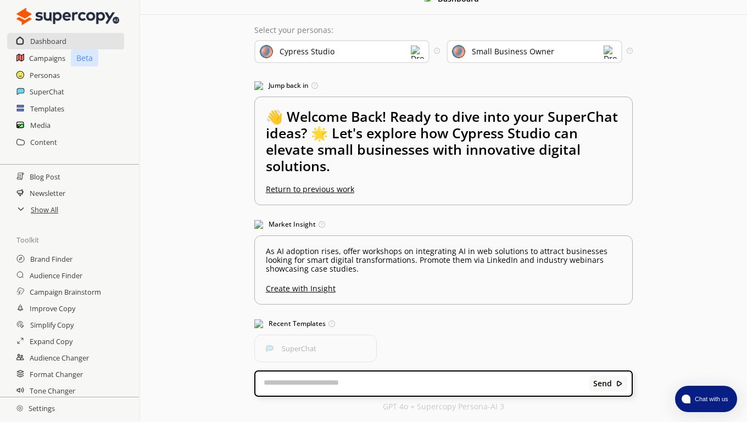 The height and width of the screenshot is (422, 747). What do you see at coordinates (52, 325) in the screenshot?
I see `a: Simplify Copy` at bounding box center [52, 325].